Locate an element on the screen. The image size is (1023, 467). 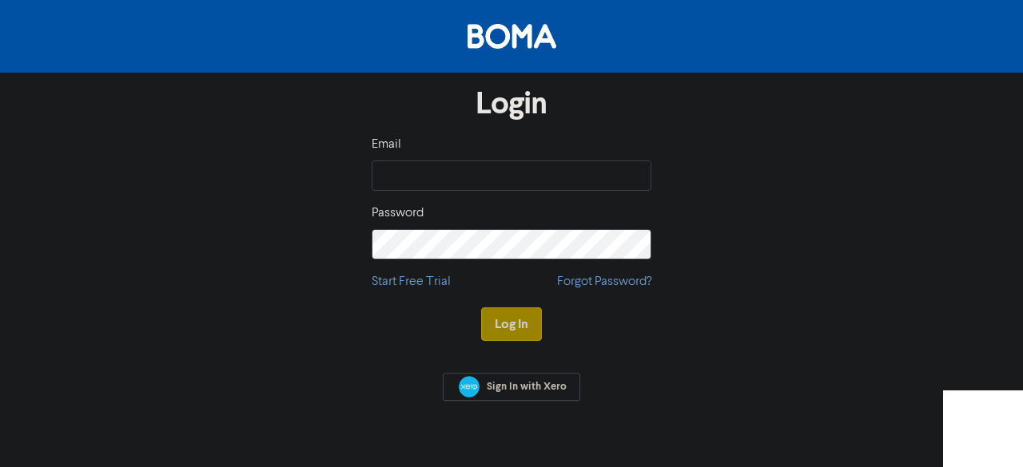
a: Start Free Trial is located at coordinates (411, 282).